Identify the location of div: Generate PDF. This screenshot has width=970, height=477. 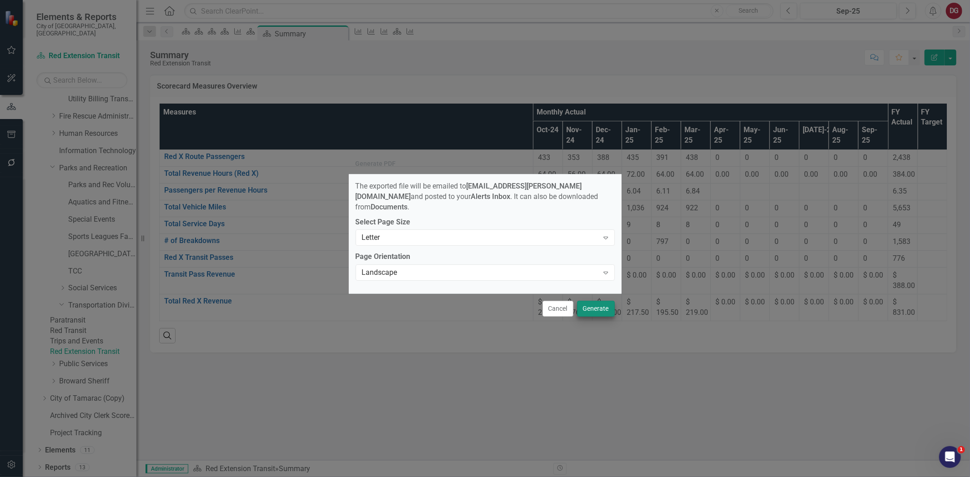
(376, 164).